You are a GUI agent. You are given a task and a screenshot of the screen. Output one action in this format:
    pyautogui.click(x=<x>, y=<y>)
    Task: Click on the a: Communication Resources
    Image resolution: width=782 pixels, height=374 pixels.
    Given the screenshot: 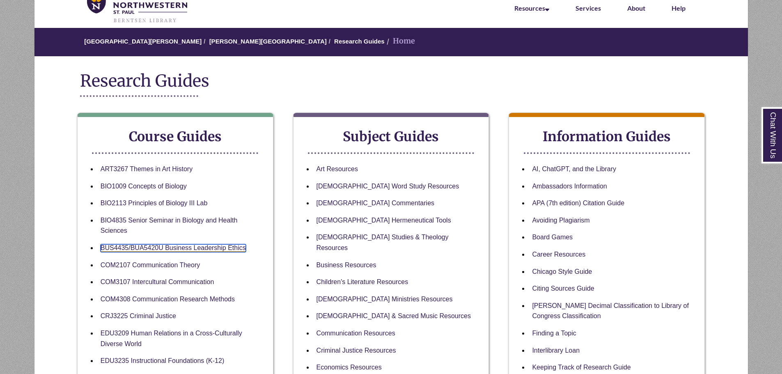 What is the action you would take?
    pyautogui.click(x=356, y=333)
    